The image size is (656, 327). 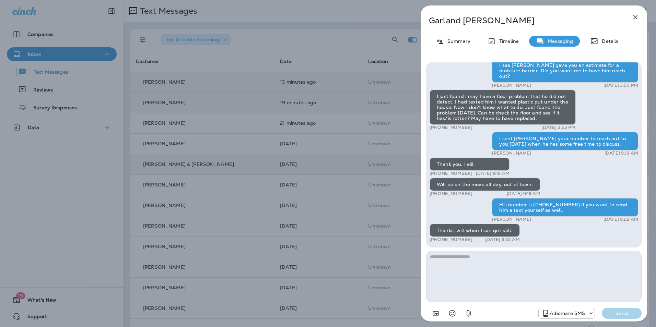 I want to click on p: Albemare SMS, so click(x=567, y=313).